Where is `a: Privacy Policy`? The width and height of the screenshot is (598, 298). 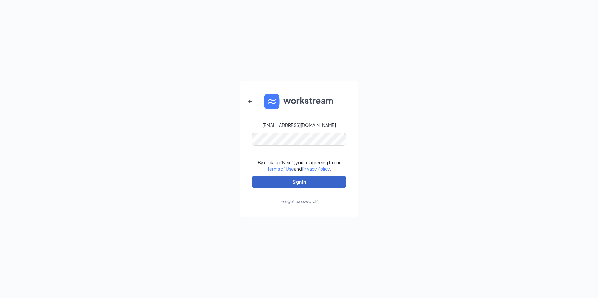 a: Privacy Policy is located at coordinates (316, 169).